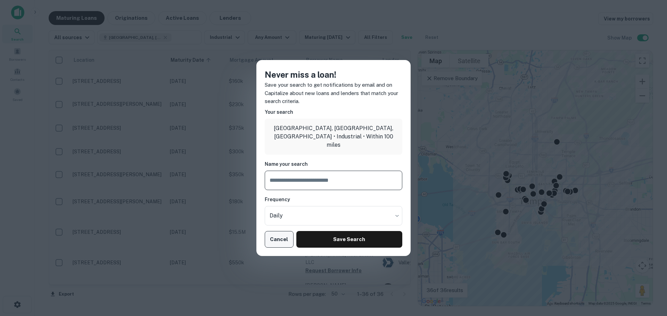  What do you see at coordinates (333, 112) in the screenshot?
I see `h6: Your search` at bounding box center [333, 112].